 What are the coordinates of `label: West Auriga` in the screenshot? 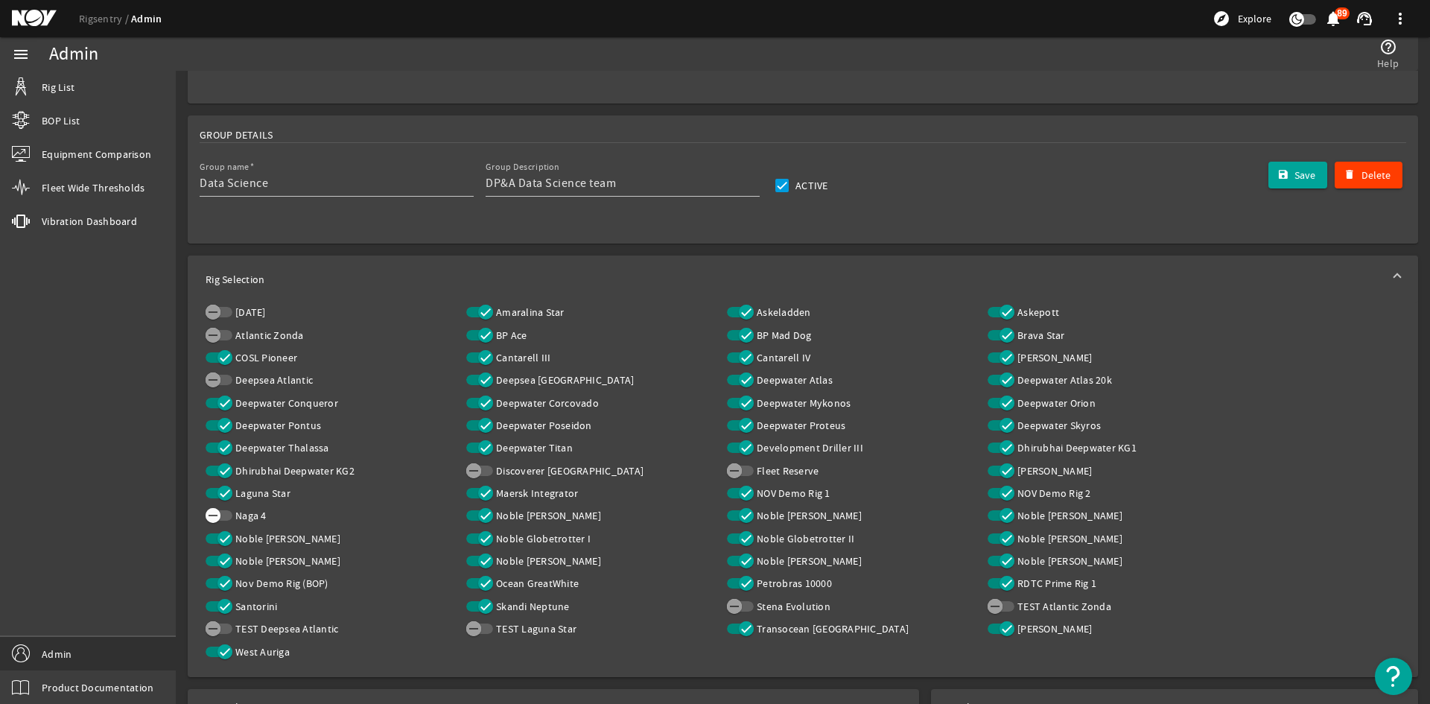 It's located at (261, 652).